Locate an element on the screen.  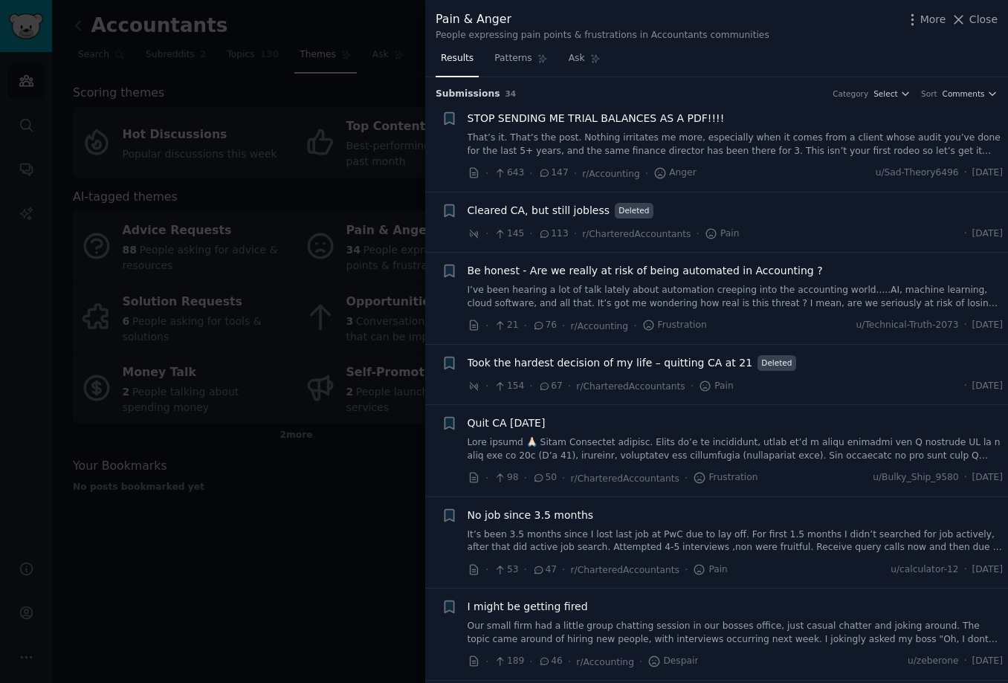
span: Select is located at coordinates (886, 94).